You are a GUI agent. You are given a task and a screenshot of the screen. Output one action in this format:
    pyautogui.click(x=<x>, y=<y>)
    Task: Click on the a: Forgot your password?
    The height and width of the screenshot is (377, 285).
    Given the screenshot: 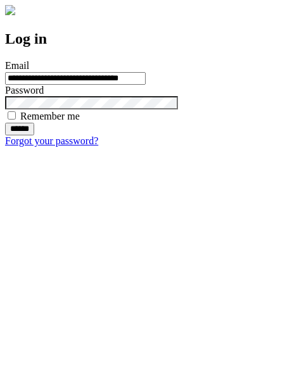 What is the action you would take?
    pyautogui.click(x=51, y=140)
    